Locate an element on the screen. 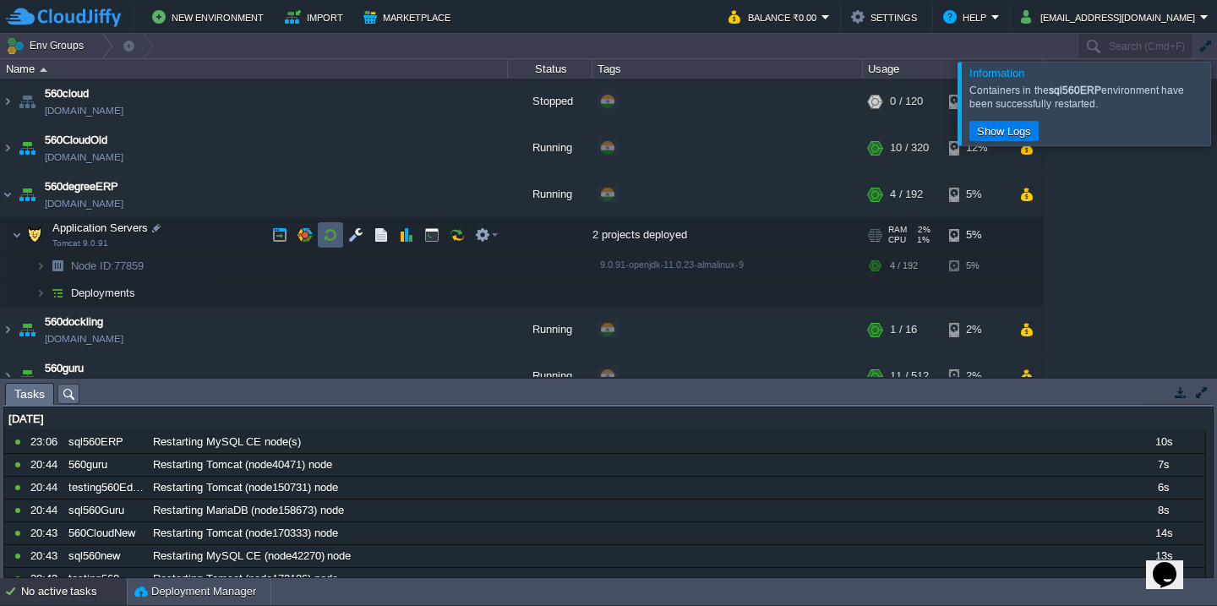 Image resolution: width=1217 pixels, height=606 pixels. div: sql560ERP is located at coordinates (106, 442).